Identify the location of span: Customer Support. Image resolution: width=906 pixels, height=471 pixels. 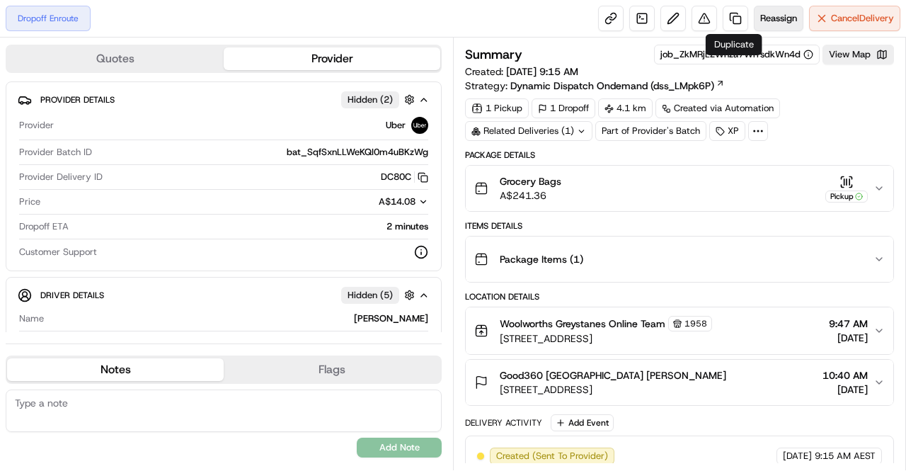
(58, 252).